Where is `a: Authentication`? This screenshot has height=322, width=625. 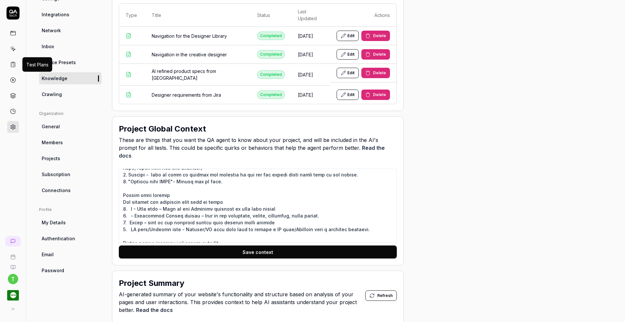 a: Authentication is located at coordinates (70, 238).